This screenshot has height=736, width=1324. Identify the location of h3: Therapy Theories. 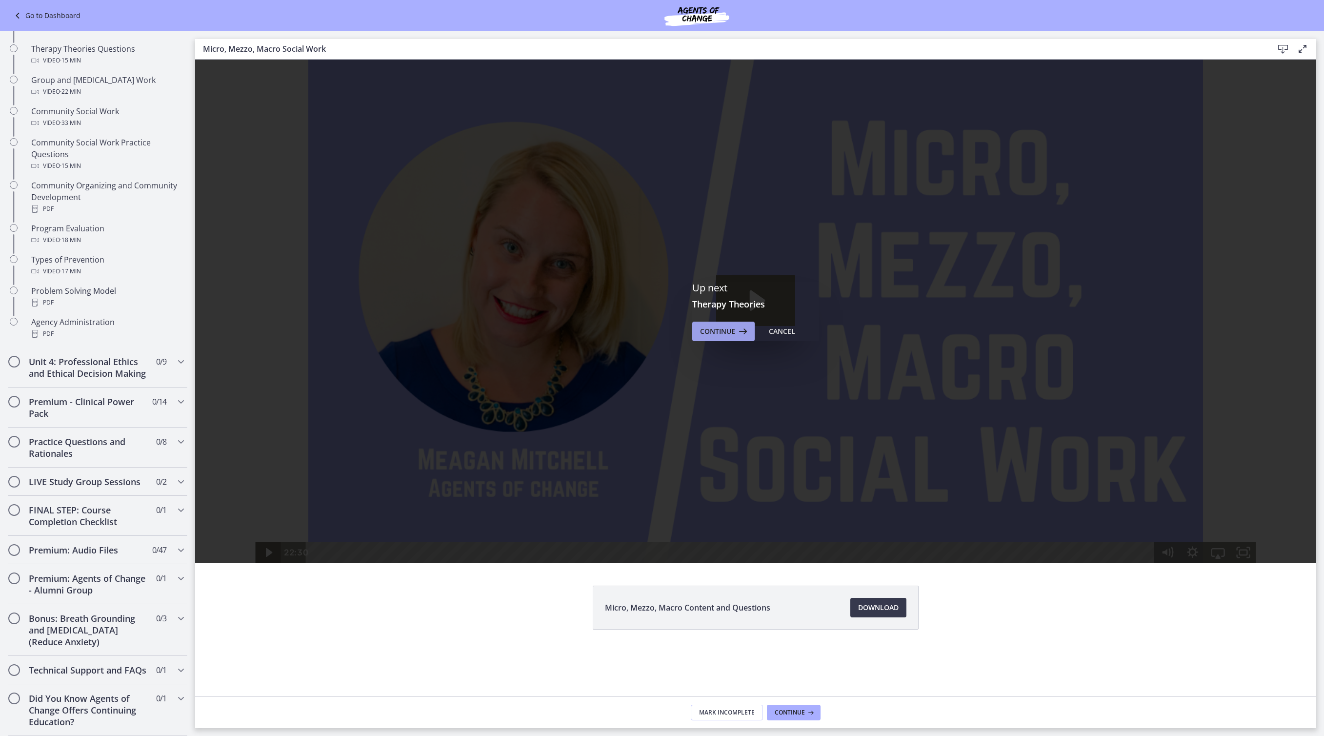
(756, 304).